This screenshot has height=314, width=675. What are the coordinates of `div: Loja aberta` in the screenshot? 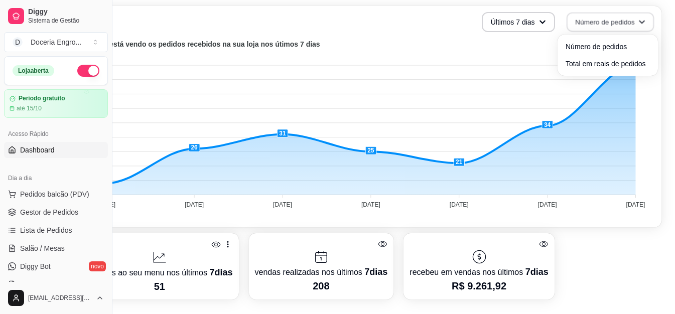 It's located at (33, 71).